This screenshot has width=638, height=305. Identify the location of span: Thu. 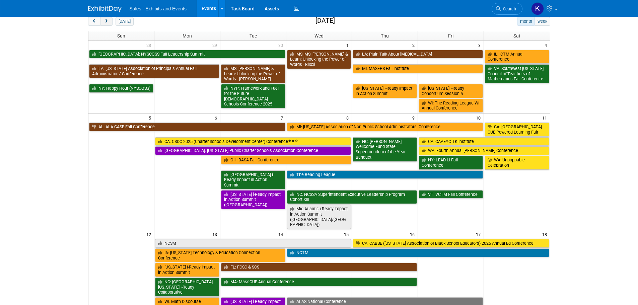
(385, 36).